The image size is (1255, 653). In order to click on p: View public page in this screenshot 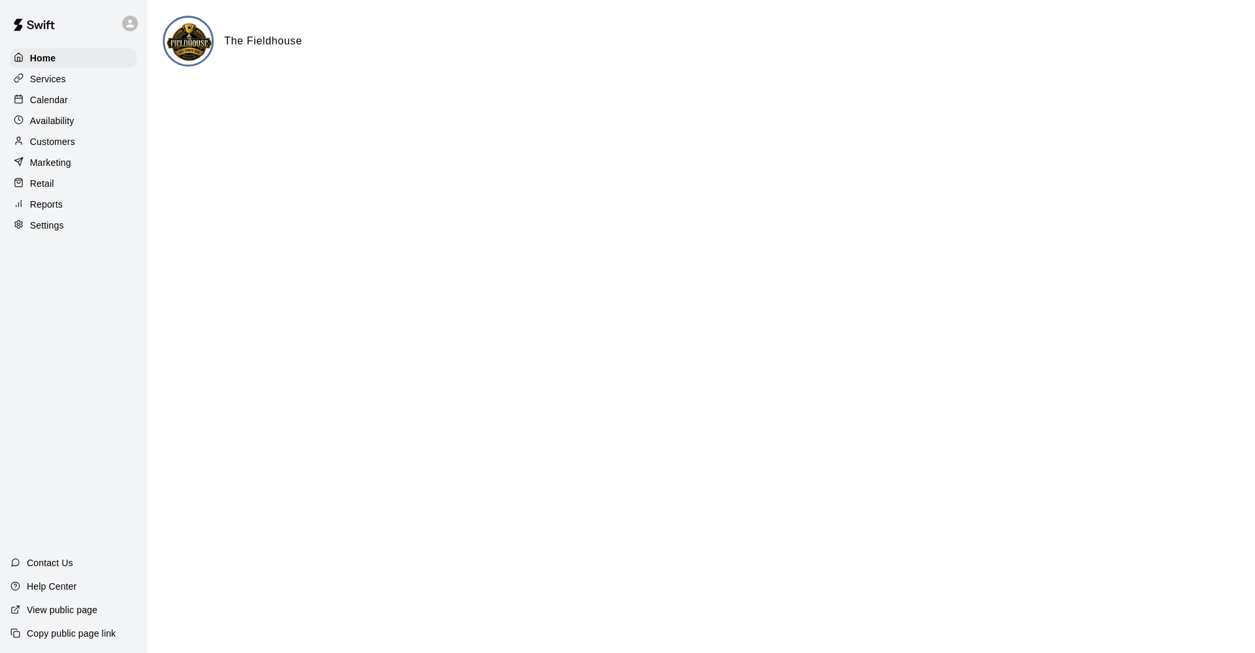, I will do `click(62, 610)`.